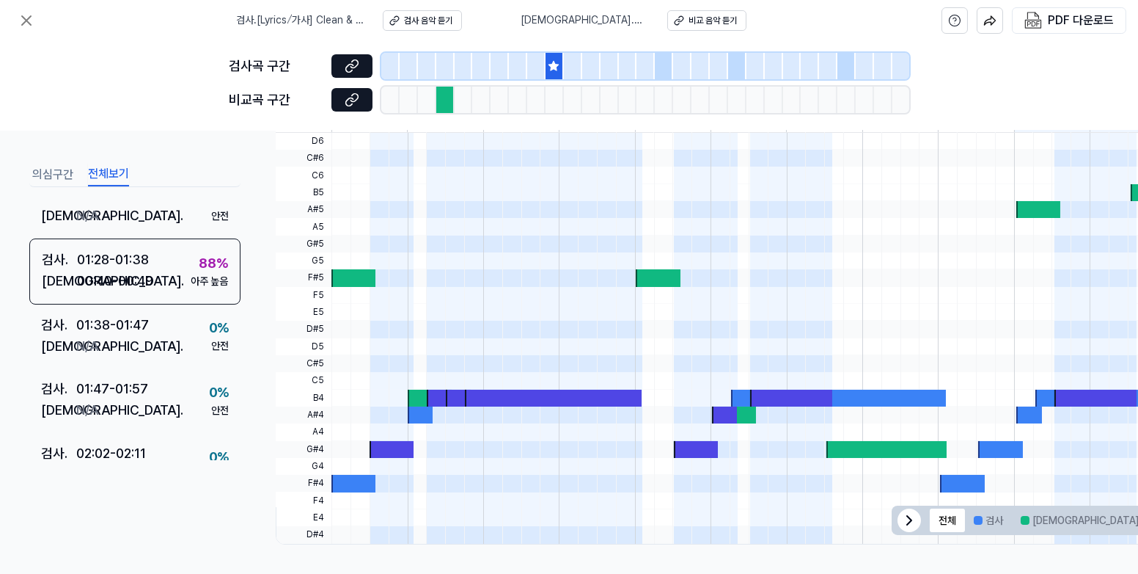  What do you see at coordinates (948, 520) in the screenshot?
I see `button: 전체` at bounding box center [948, 520].